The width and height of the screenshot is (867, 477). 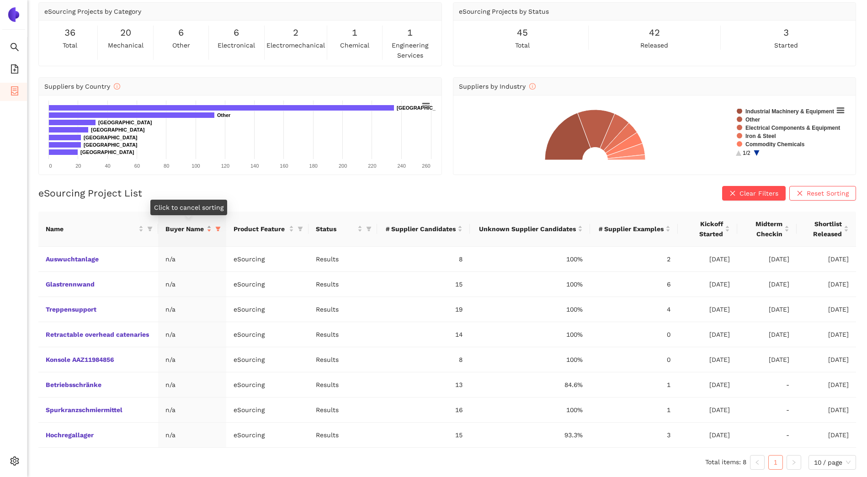 I want to click on td: 93.3%, so click(x=530, y=435).